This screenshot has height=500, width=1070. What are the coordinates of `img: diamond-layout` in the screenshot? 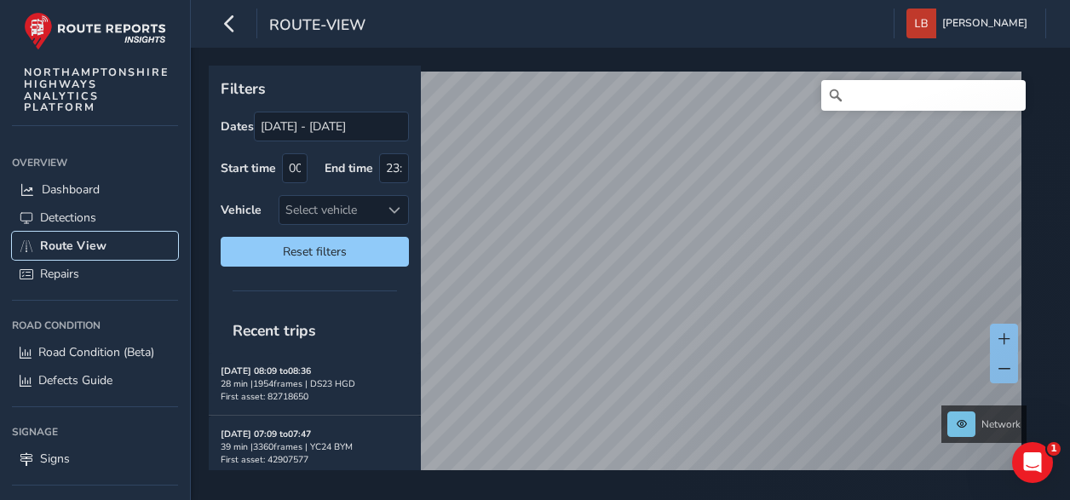 It's located at (921, 23).